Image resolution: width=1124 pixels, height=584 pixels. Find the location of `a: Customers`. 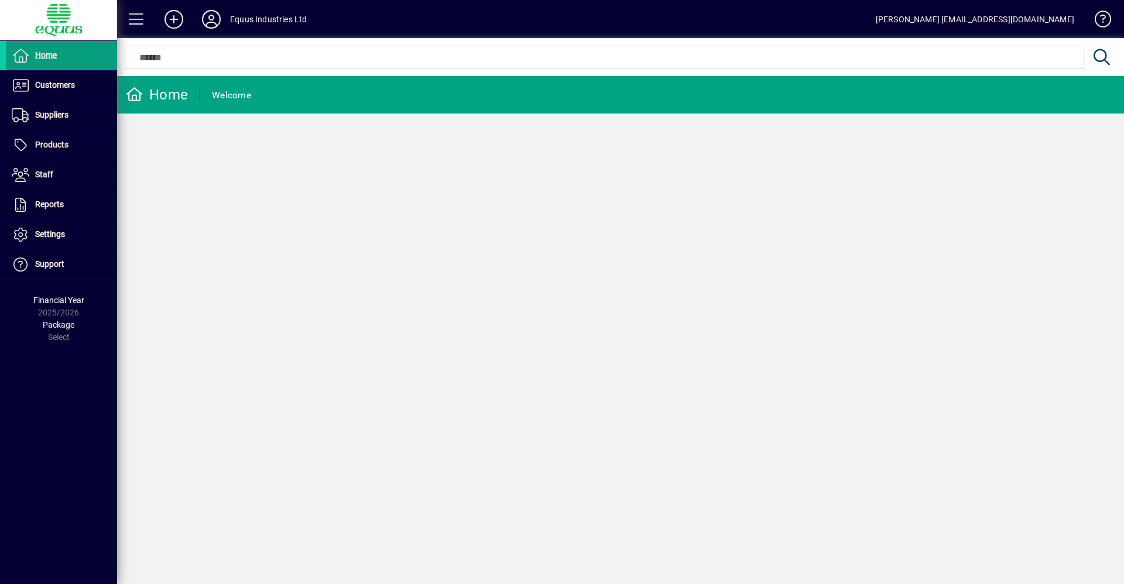

a: Customers is located at coordinates (61, 85).